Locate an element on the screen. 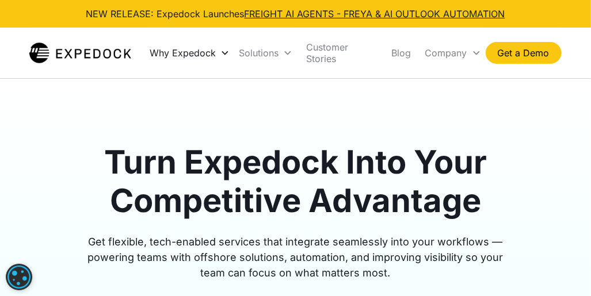  h1: Turn Expedock Into Your Competitive Advantage is located at coordinates (296, 182).